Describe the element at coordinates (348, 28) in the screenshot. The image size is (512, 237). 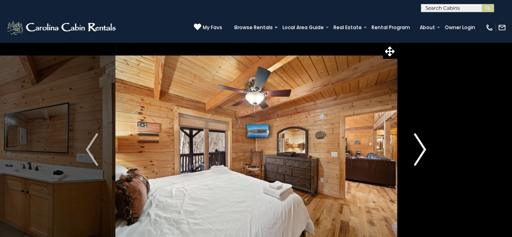
I see `a: Real Estate` at that location.